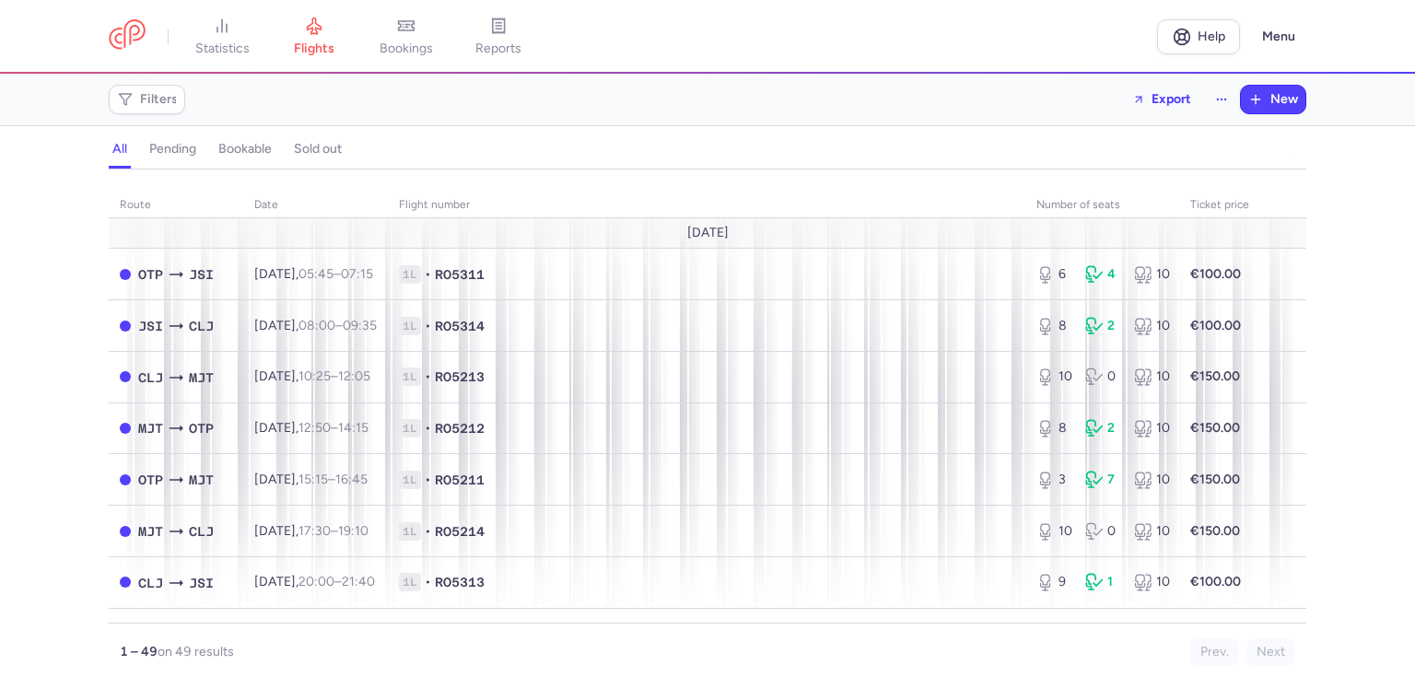 The height and width of the screenshot is (688, 1415). Describe the element at coordinates (315, 205) in the screenshot. I see `th: date` at that location.